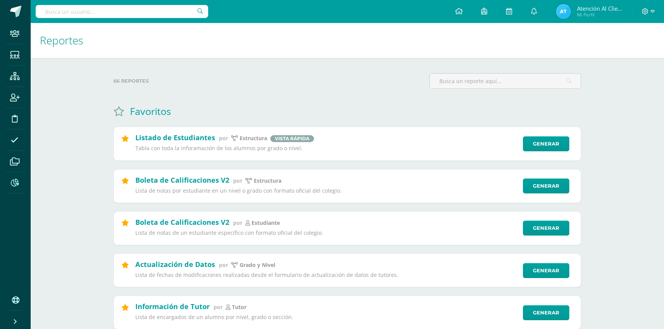  What do you see at coordinates (505, 81) in the screenshot?
I see `input: Busca un reporte aquí...` at bounding box center [505, 81].